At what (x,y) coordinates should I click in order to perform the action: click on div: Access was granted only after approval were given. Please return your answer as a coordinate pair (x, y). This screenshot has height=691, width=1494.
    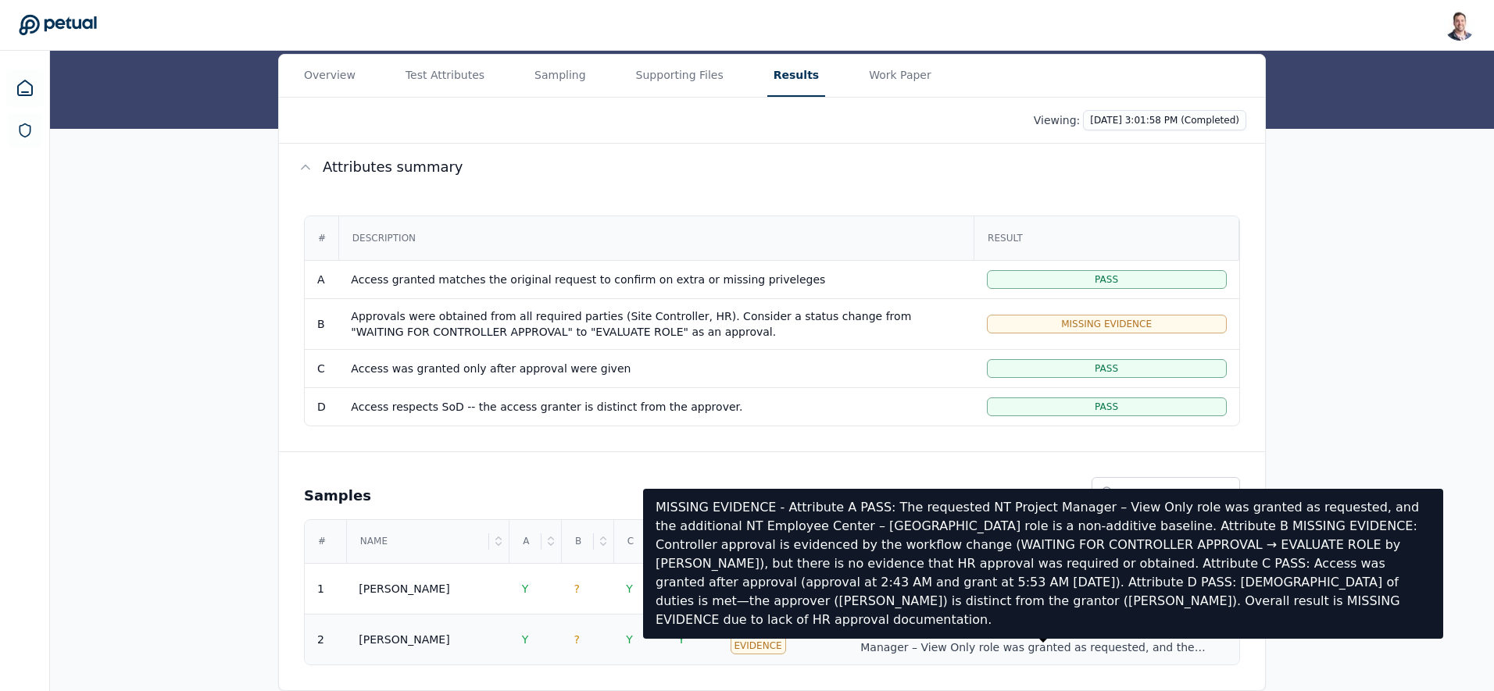
    Looking at the image, I should click on (655, 369).